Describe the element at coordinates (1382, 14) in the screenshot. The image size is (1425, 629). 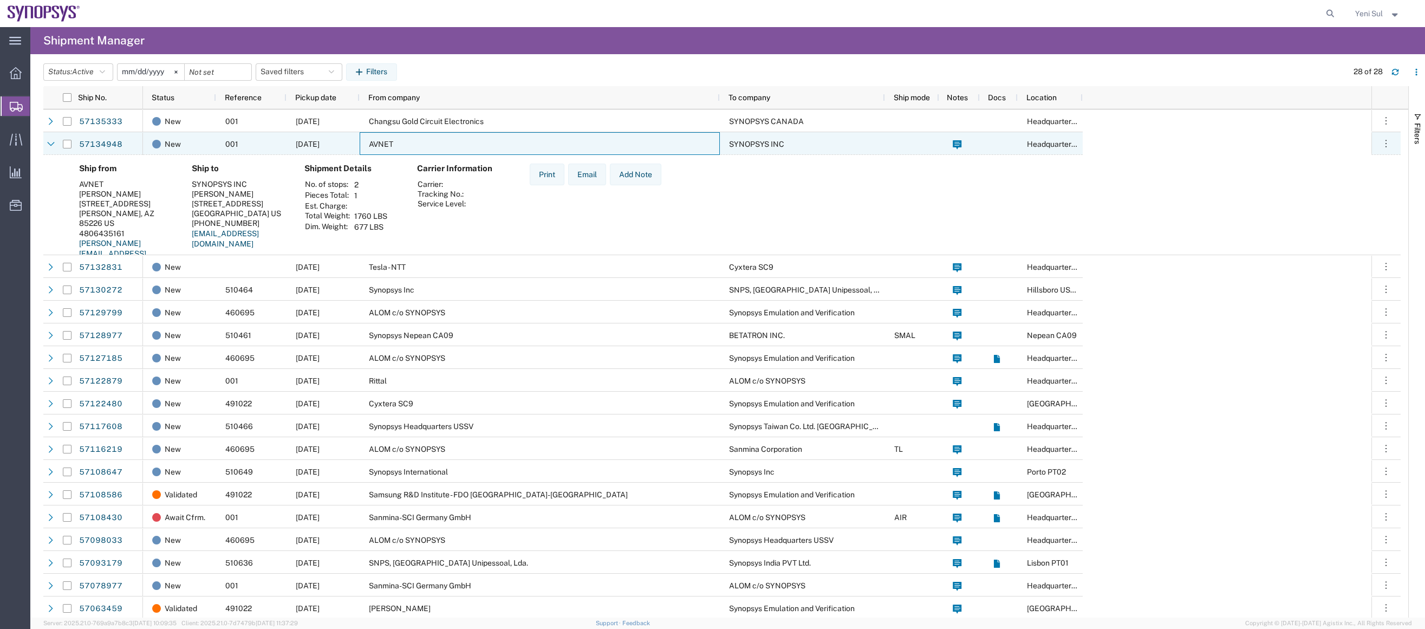
I see `button: Yeni Sul` at that location.